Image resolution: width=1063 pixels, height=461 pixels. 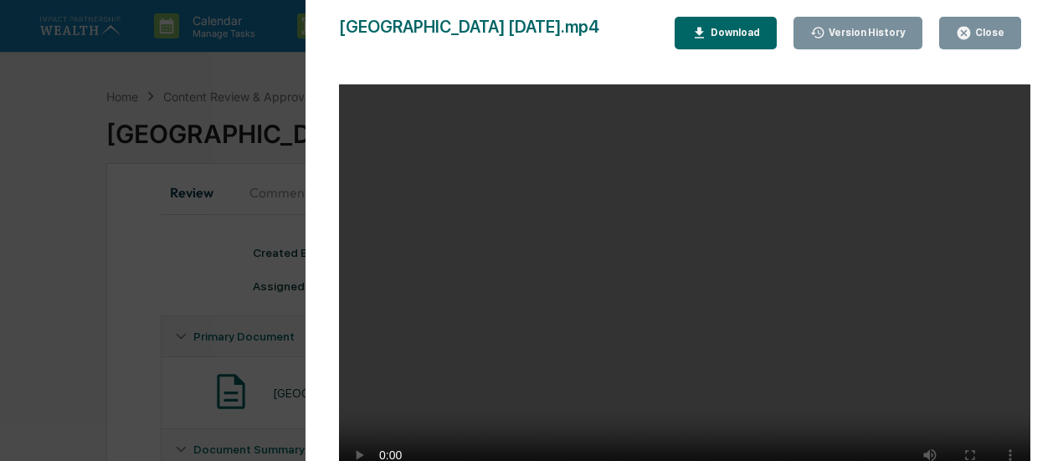 I want to click on div: Download, so click(x=733, y=33).